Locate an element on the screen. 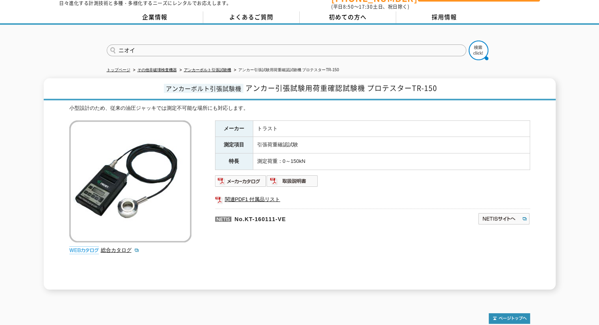  span: 初めての方へ is located at coordinates (348, 17).